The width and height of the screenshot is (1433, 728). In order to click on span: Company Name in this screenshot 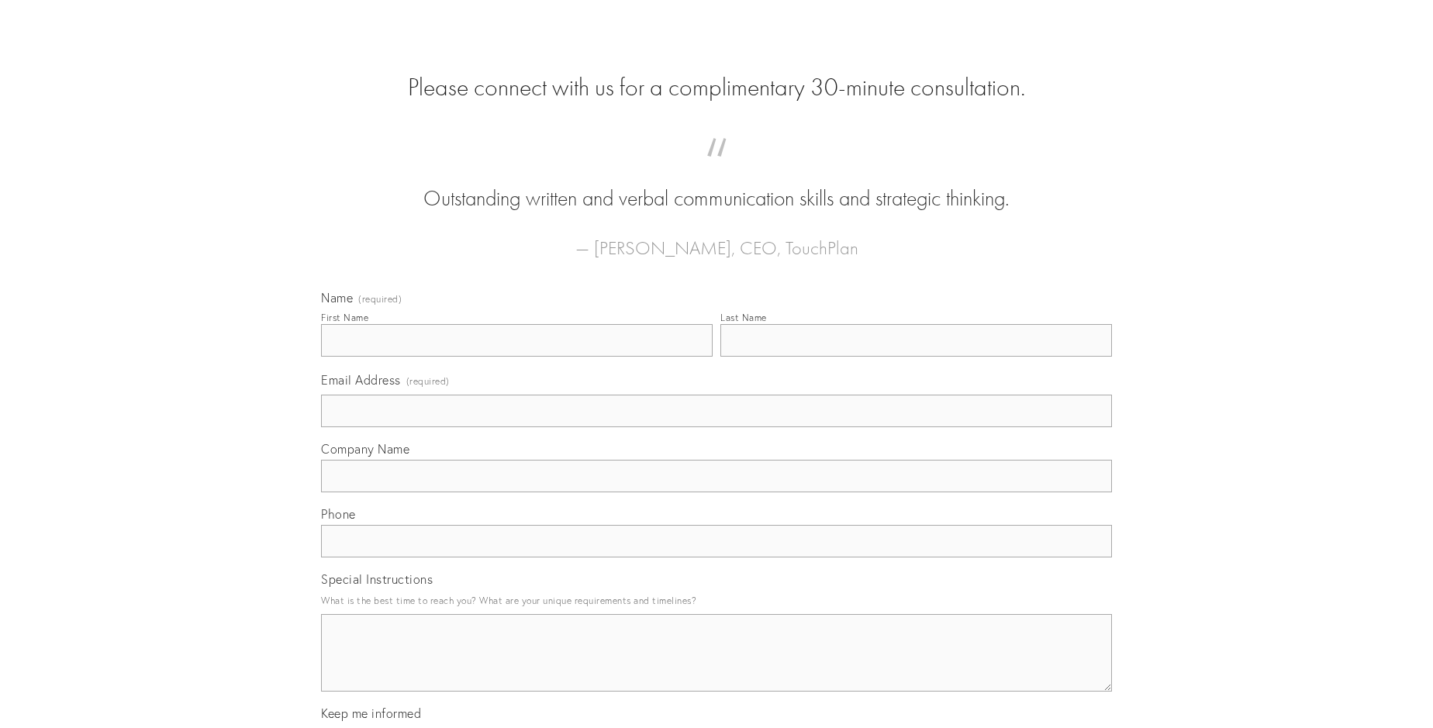, I will do `click(365, 449)`.